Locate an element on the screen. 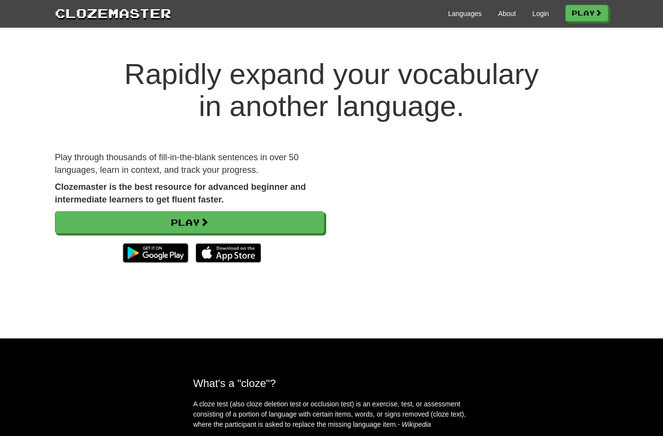 This screenshot has width=663, height=436. img: Get it on Google Play is located at coordinates (155, 253).